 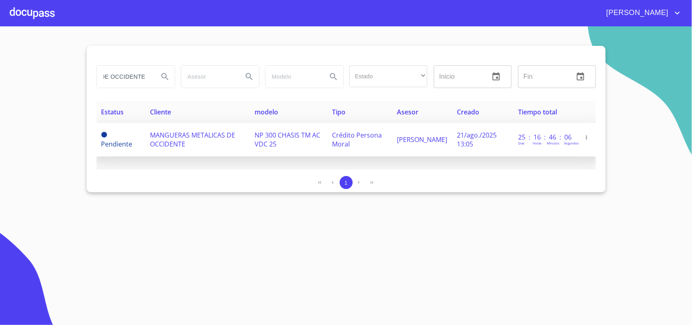 What do you see at coordinates (571, 143) in the screenshot?
I see `p: Segundos` at bounding box center [571, 143].